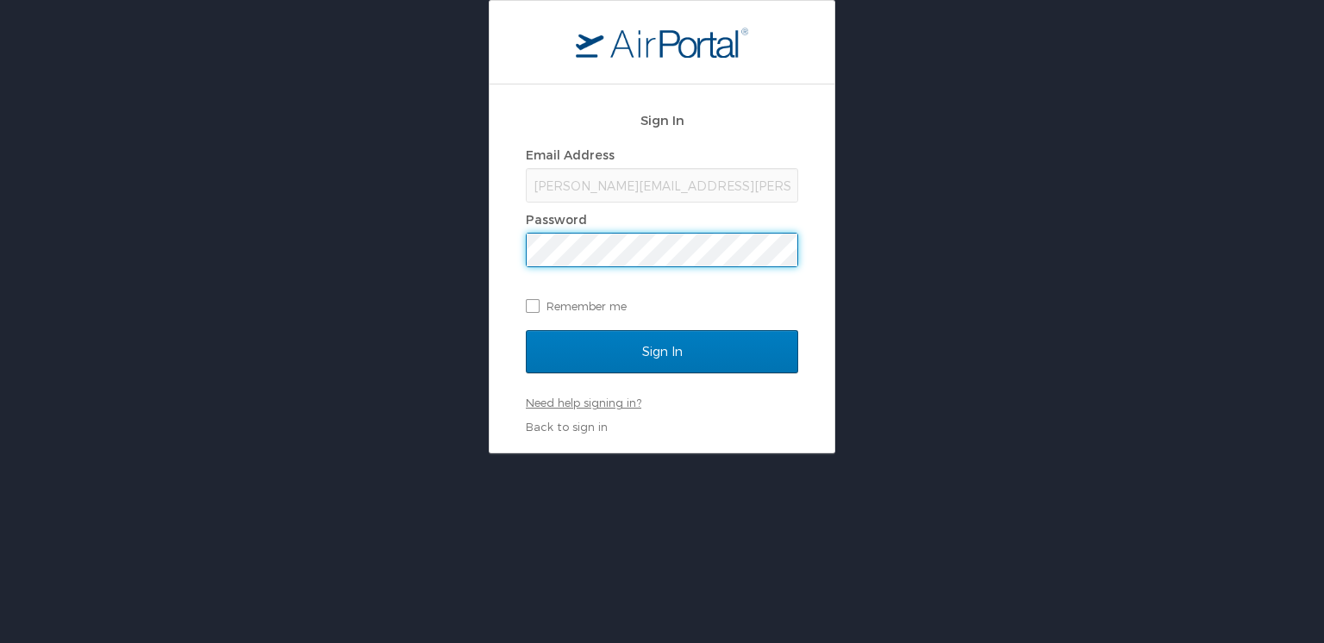 This screenshot has width=1324, height=643. Describe the element at coordinates (662, 352) in the screenshot. I see `input: Sign In` at that location.